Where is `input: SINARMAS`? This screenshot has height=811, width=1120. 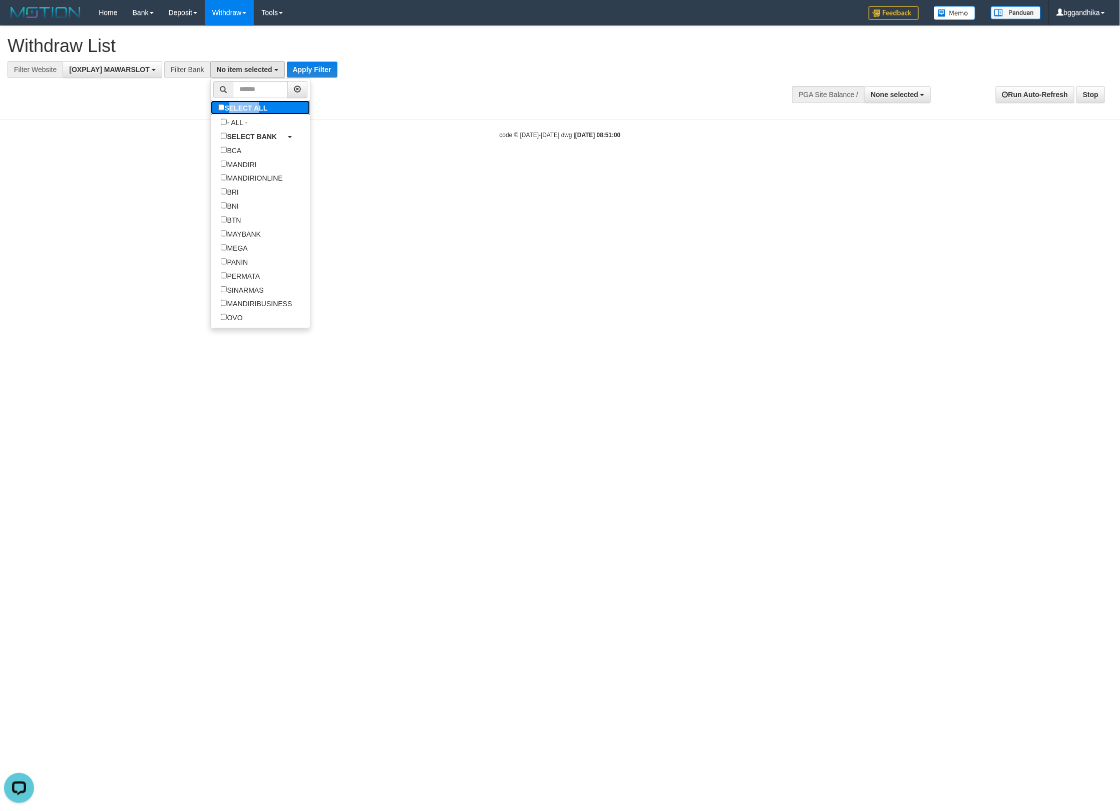
input: SINARMAS is located at coordinates (224, 289).